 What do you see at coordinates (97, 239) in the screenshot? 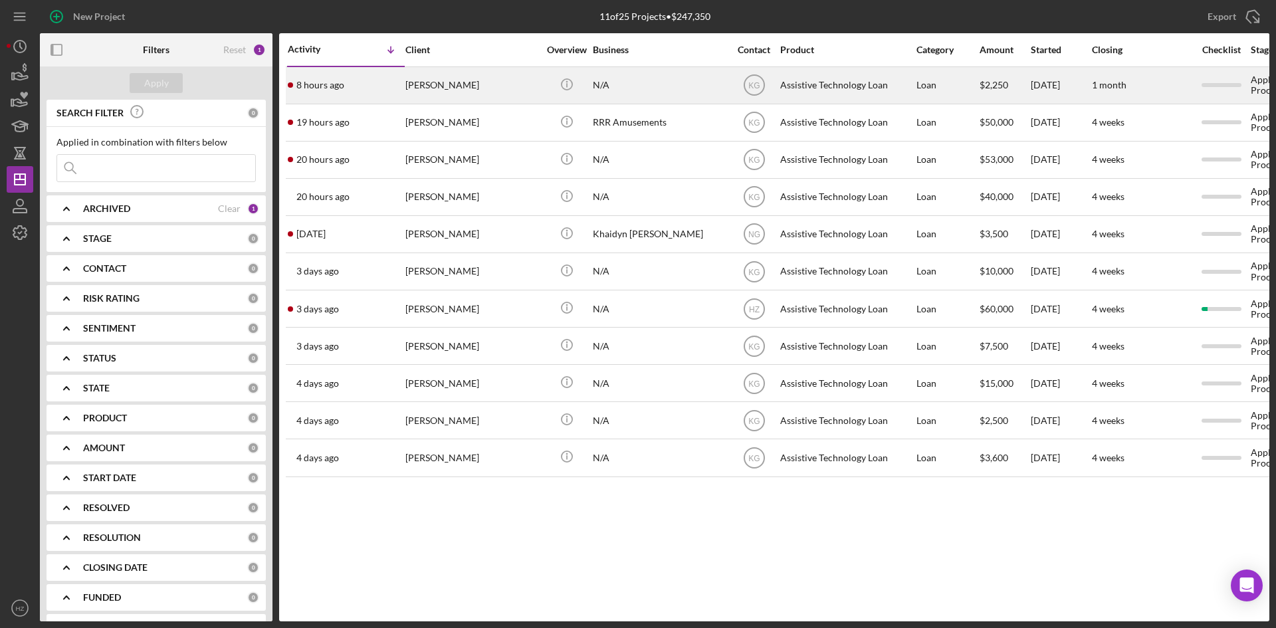
I see `b: STAGE` at bounding box center [97, 239].